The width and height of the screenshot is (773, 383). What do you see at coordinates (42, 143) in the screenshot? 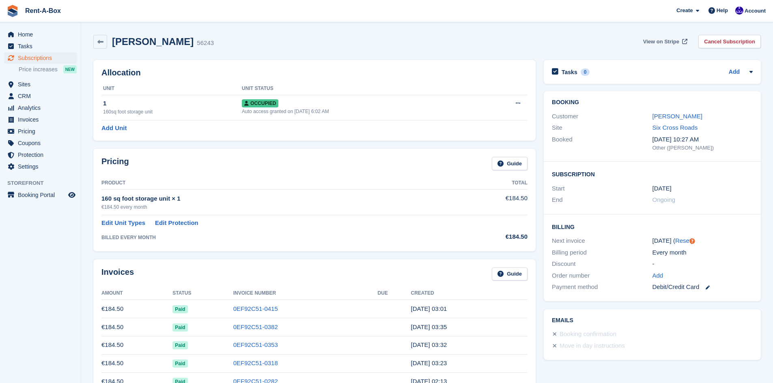
I see `span: Coupons` at bounding box center [42, 143].